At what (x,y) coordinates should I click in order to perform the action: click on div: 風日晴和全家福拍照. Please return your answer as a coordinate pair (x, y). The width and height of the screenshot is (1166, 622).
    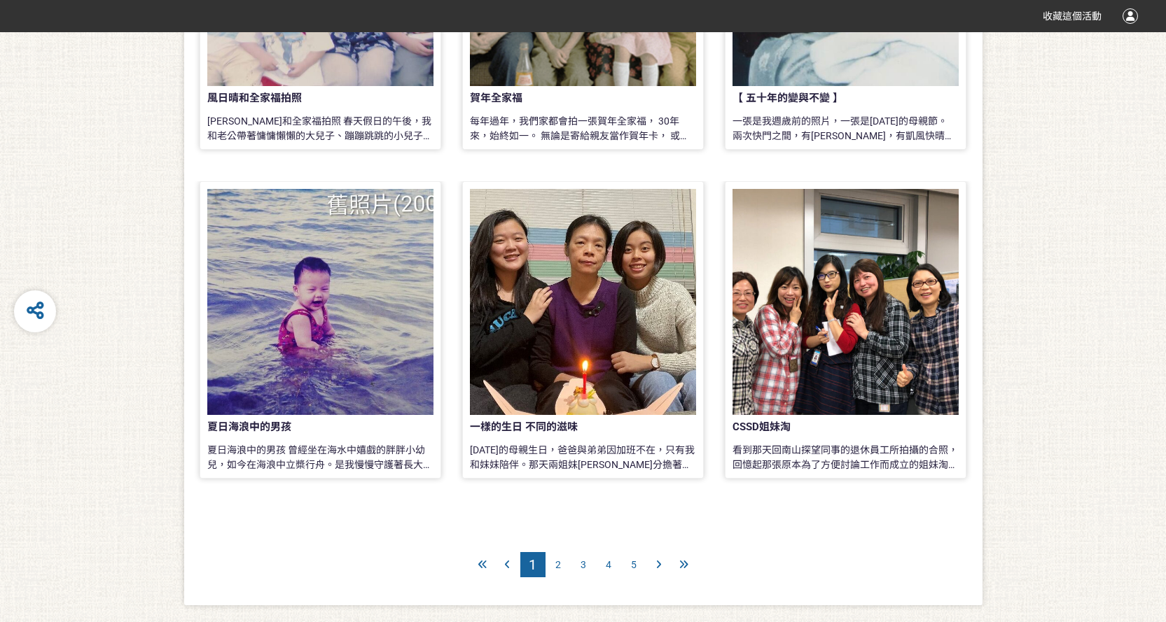
    Looking at the image, I should click on (298, 98).